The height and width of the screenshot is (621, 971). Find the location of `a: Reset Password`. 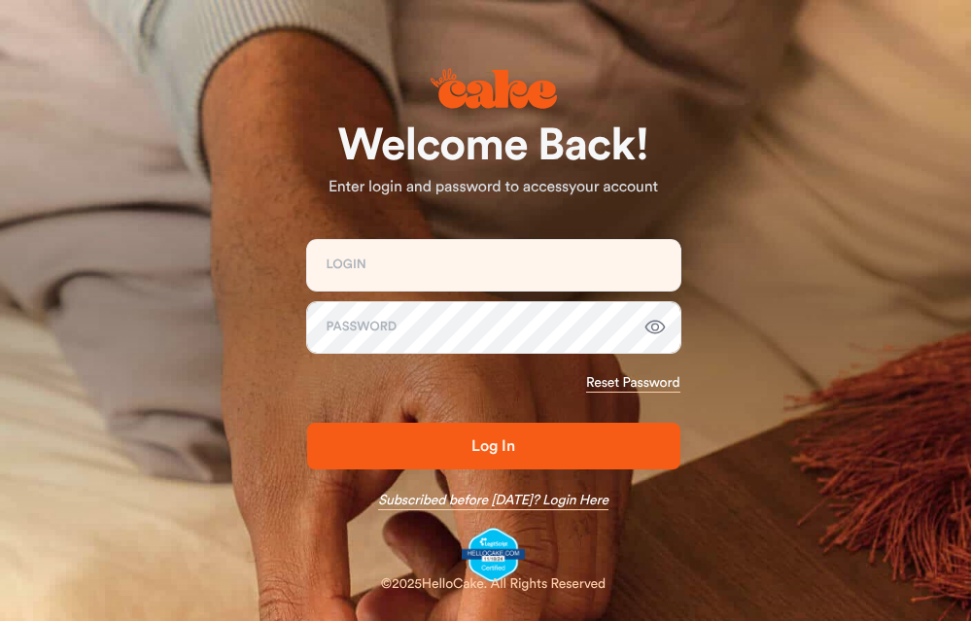

a: Reset Password is located at coordinates (633, 383).